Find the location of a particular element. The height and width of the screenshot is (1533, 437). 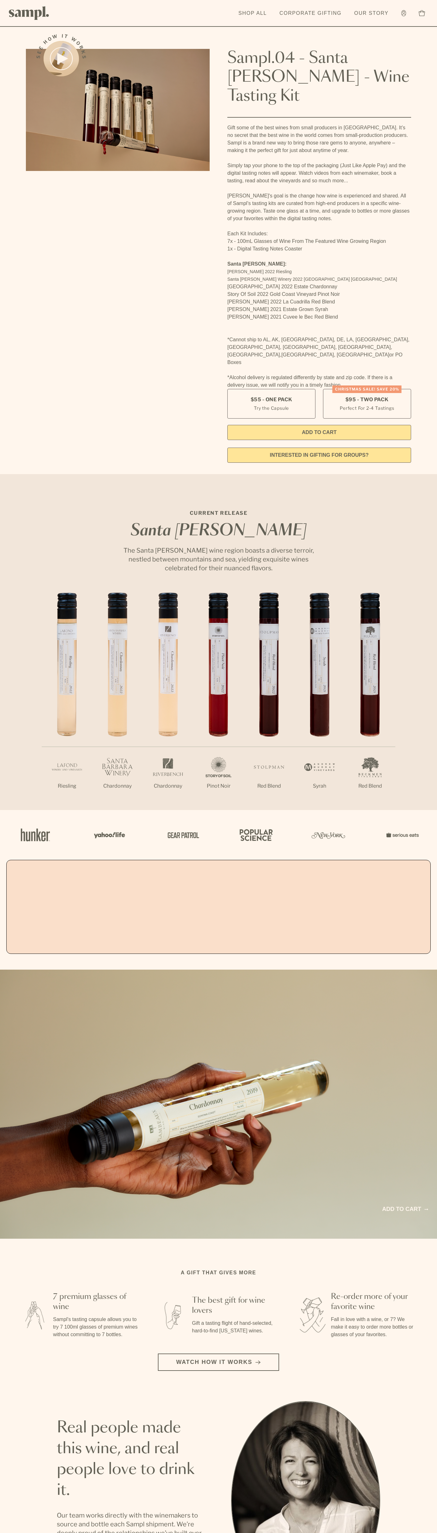

p: CURRENT RELEASE is located at coordinates (218, 513).